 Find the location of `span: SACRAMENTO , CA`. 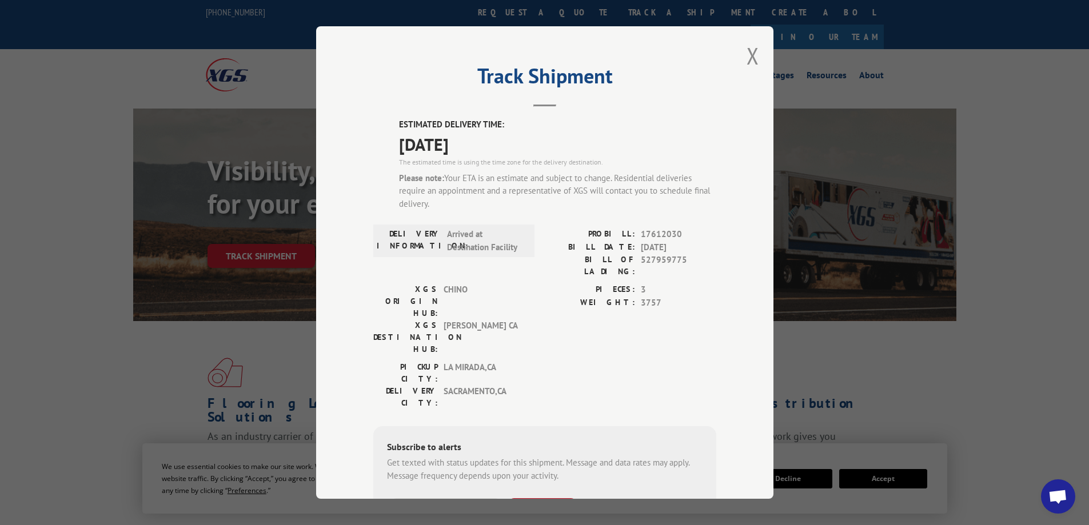

span: SACRAMENTO , CA is located at coordinates (482, 397).